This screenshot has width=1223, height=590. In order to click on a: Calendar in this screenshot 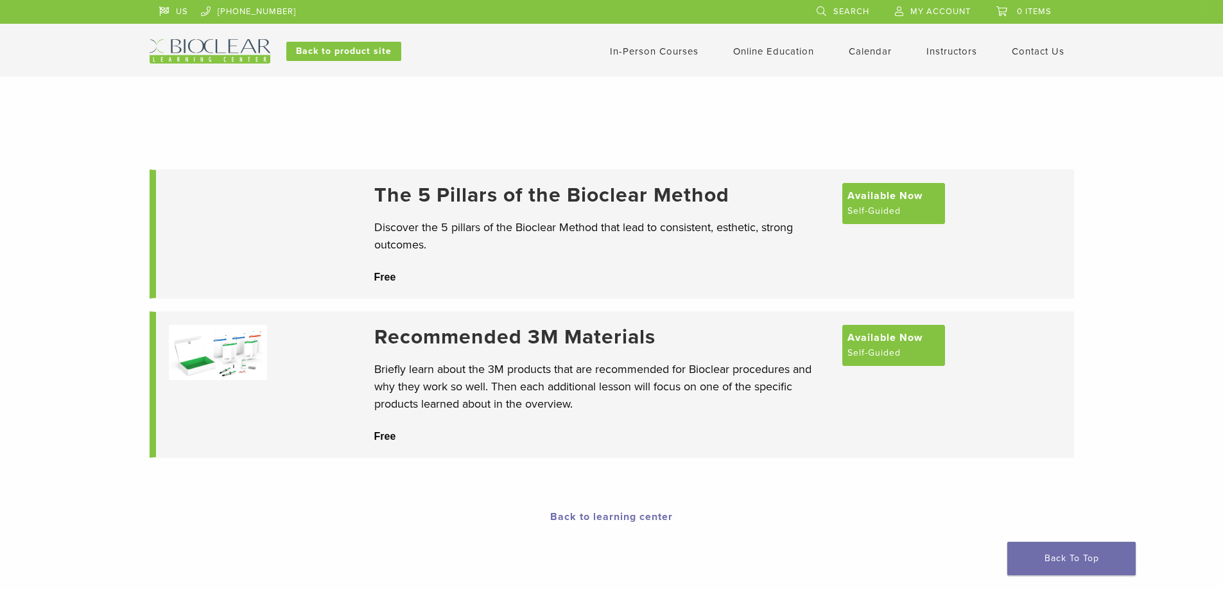, I will do `click(870, 51)`.